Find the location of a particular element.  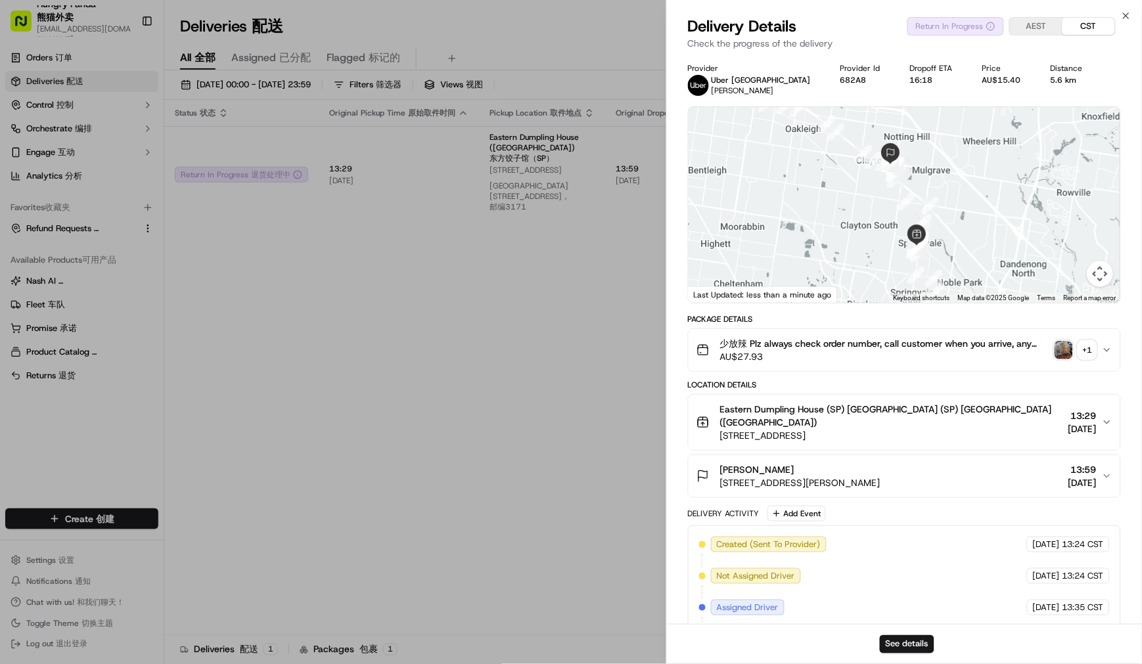

span: Assigned Driver is located at coordinates (748, 608).